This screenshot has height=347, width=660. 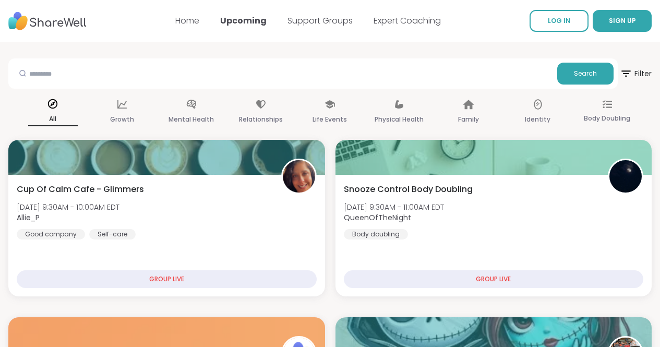 What do you see at coordinates (622, 20) in the screenshot?
I see `span: SIGN UP` at bounding box center [622, 20].